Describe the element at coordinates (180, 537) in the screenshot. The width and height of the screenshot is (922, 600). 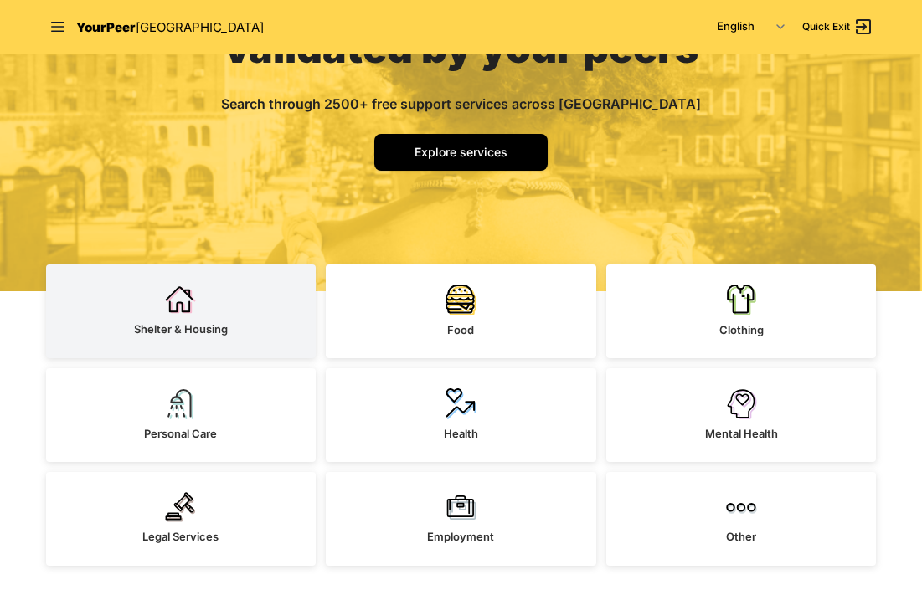
I see `span: Legal Services` at that location.